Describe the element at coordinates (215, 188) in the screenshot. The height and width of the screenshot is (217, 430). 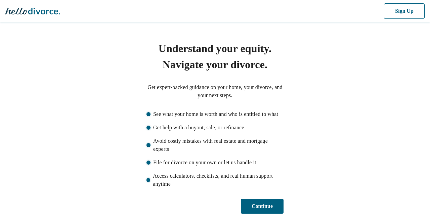
I see `li: Access calculators, checklists, and real human support anytime` at that location.